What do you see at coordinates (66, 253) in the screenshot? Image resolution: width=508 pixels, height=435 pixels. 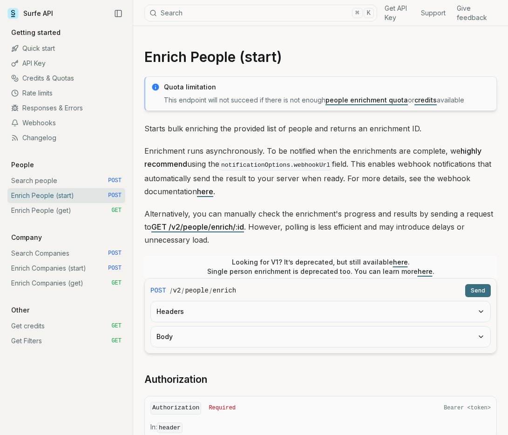 I see `a: Search Companies POST` at bounding box center [66, 253].